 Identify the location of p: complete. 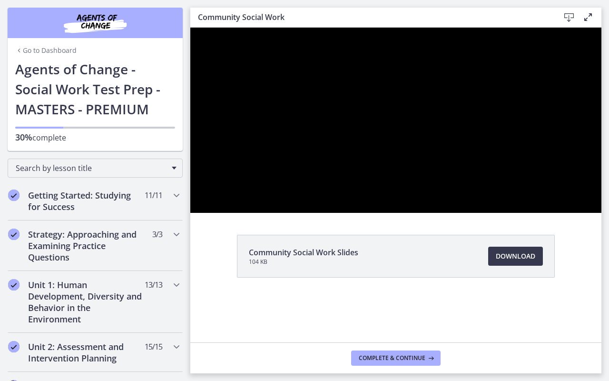
(95, 137).